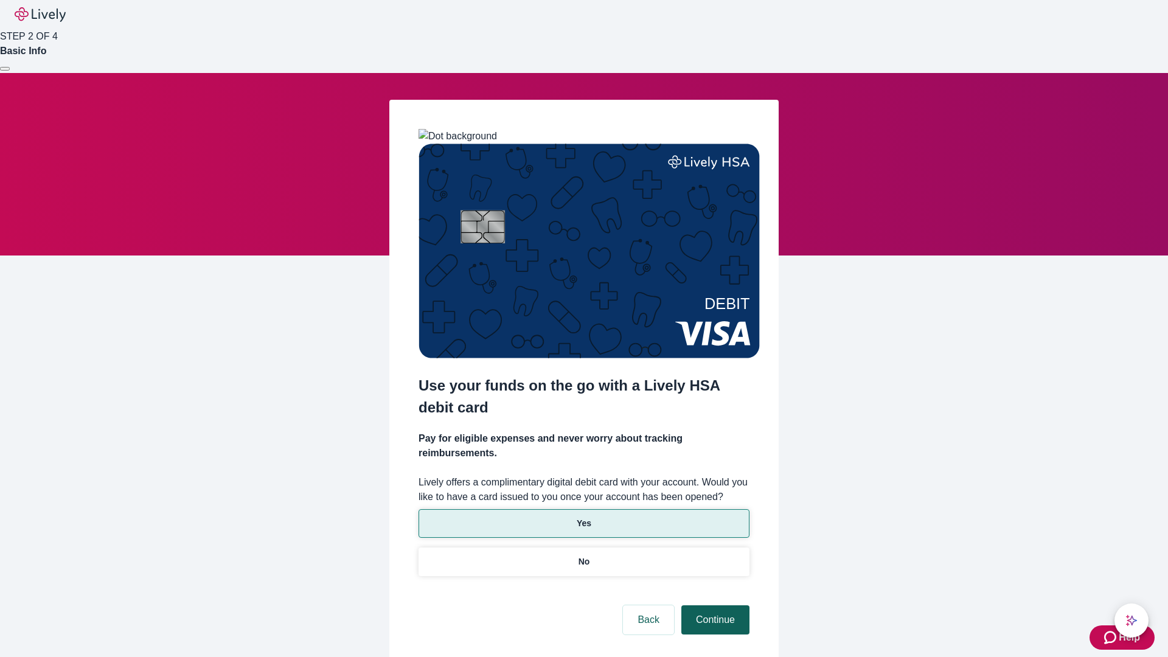  What do you see at coordinates (584, 397) in the screenshot?
I see `h2: Use your funds on the go with a Lively HSA debit card` at bounding box center [584, 397].